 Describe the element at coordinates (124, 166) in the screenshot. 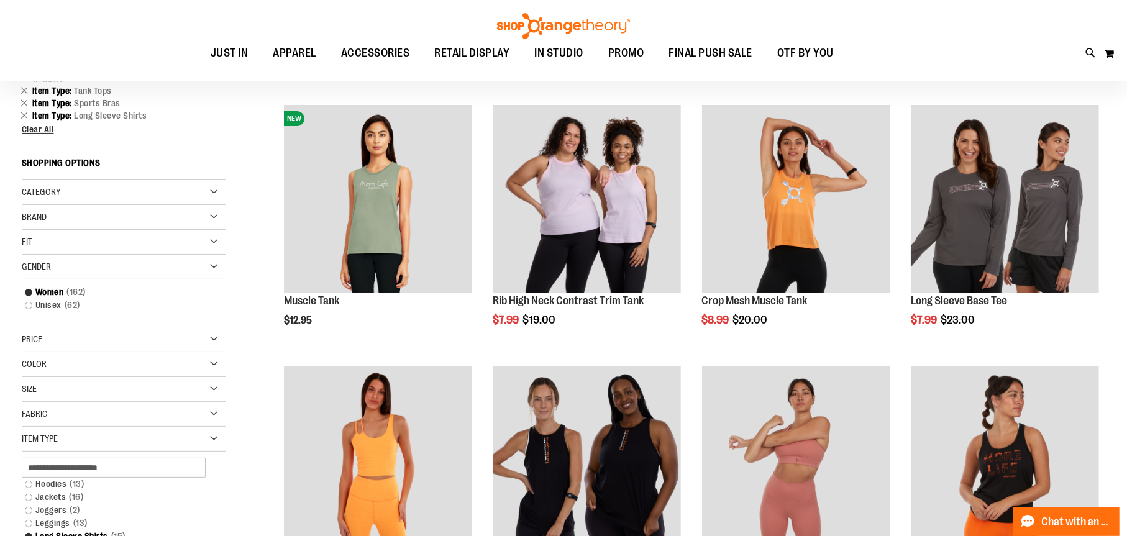

I see `strong: Shopping Options` at that location.